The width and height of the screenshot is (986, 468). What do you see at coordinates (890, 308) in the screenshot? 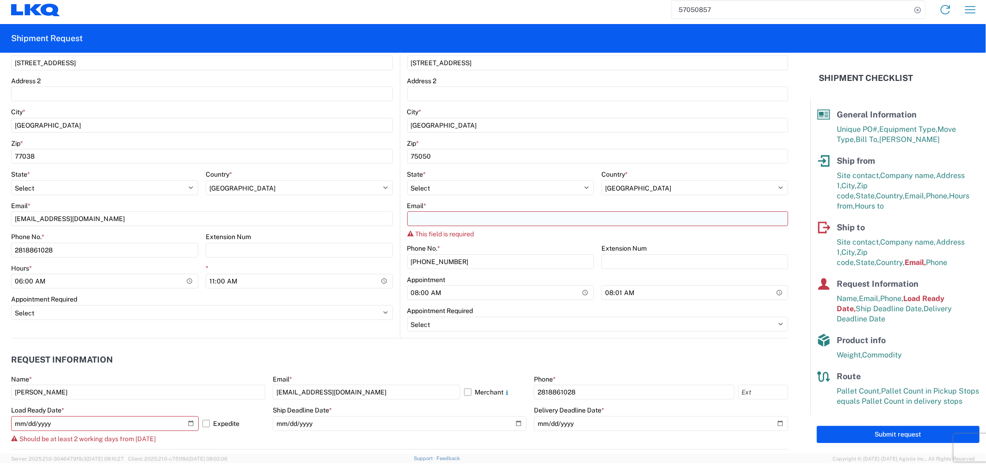
I see `span: Ship Deadline Date,` at bounding box center [890, 308].